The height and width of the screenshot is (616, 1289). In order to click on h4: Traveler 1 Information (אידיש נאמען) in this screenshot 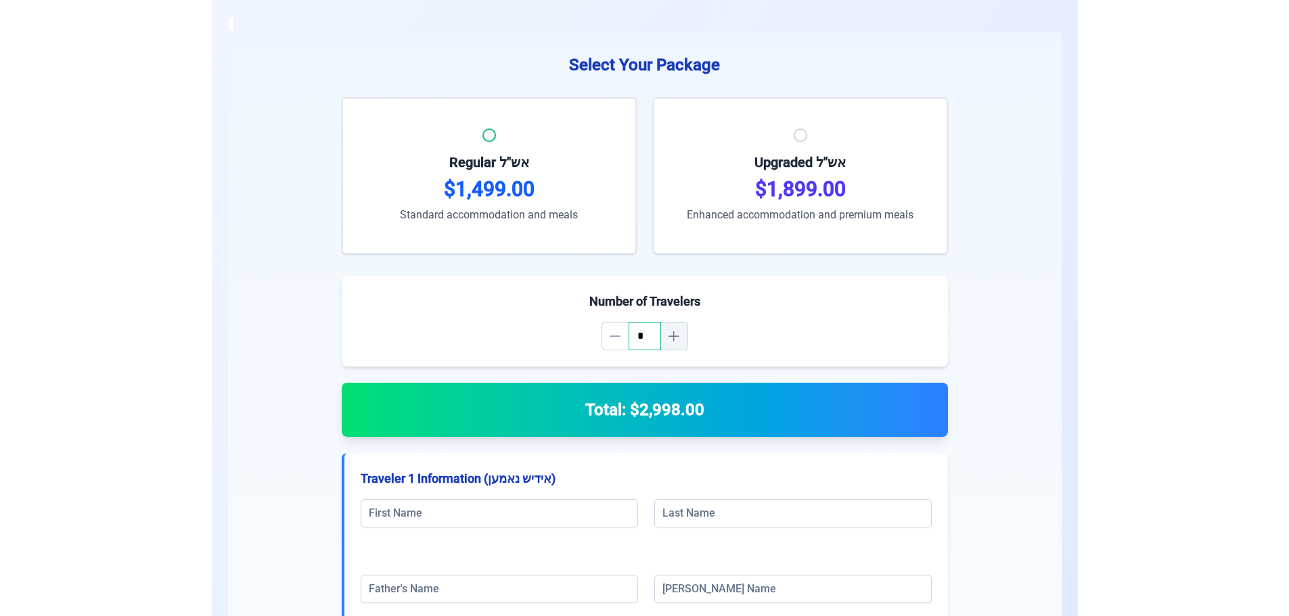, I will do `click(646, 479)`.